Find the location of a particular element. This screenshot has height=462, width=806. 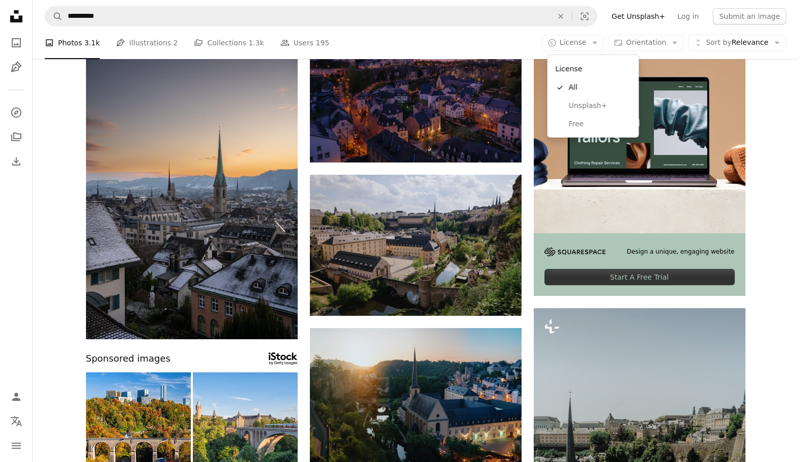

button: License is located at coordinates (573, 43).